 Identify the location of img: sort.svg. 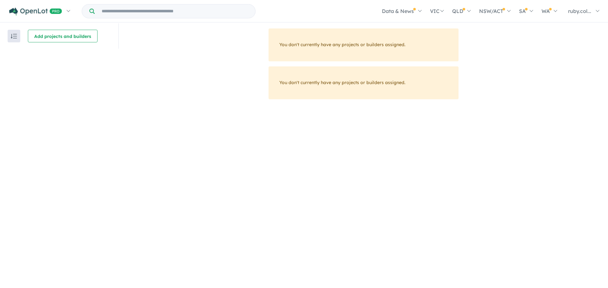
(14, 36).